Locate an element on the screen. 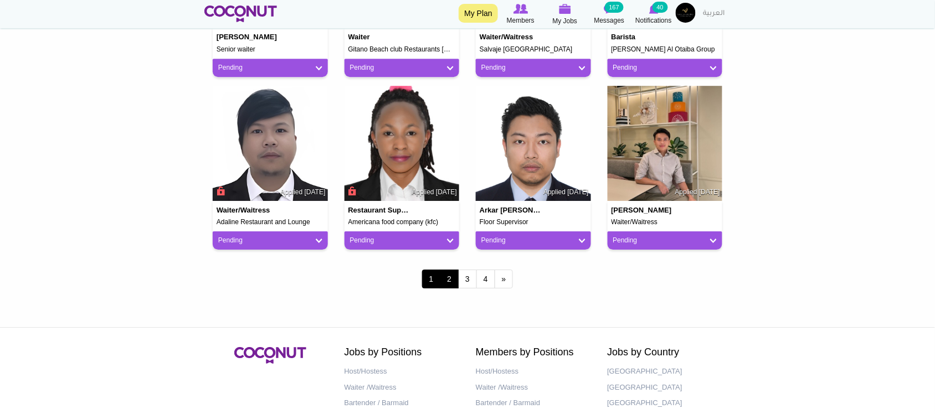 Image resolution: width=935 pixels, height=414 pixels. h5: Adaline Restaurant and Lounge is located at coordinates (270, 222).